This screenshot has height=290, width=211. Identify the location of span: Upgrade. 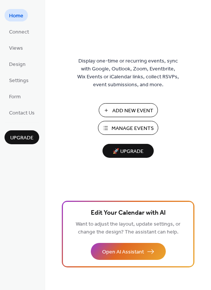
(22, 138).